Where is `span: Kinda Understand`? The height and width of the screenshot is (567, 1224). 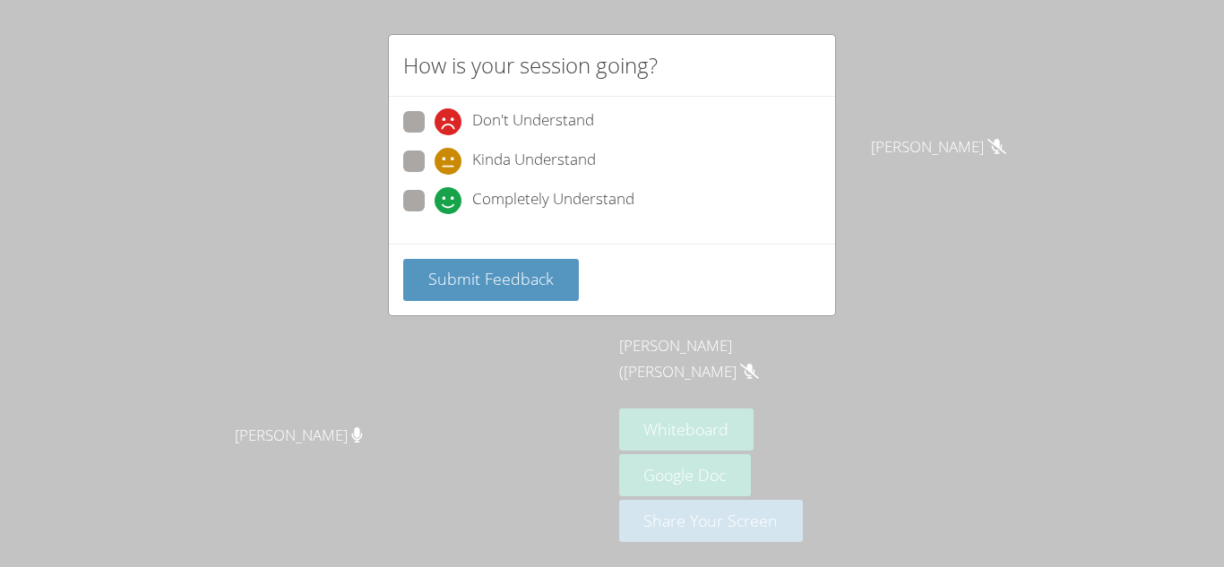 span: Kinda Understand is located at coordinates (534, 161).